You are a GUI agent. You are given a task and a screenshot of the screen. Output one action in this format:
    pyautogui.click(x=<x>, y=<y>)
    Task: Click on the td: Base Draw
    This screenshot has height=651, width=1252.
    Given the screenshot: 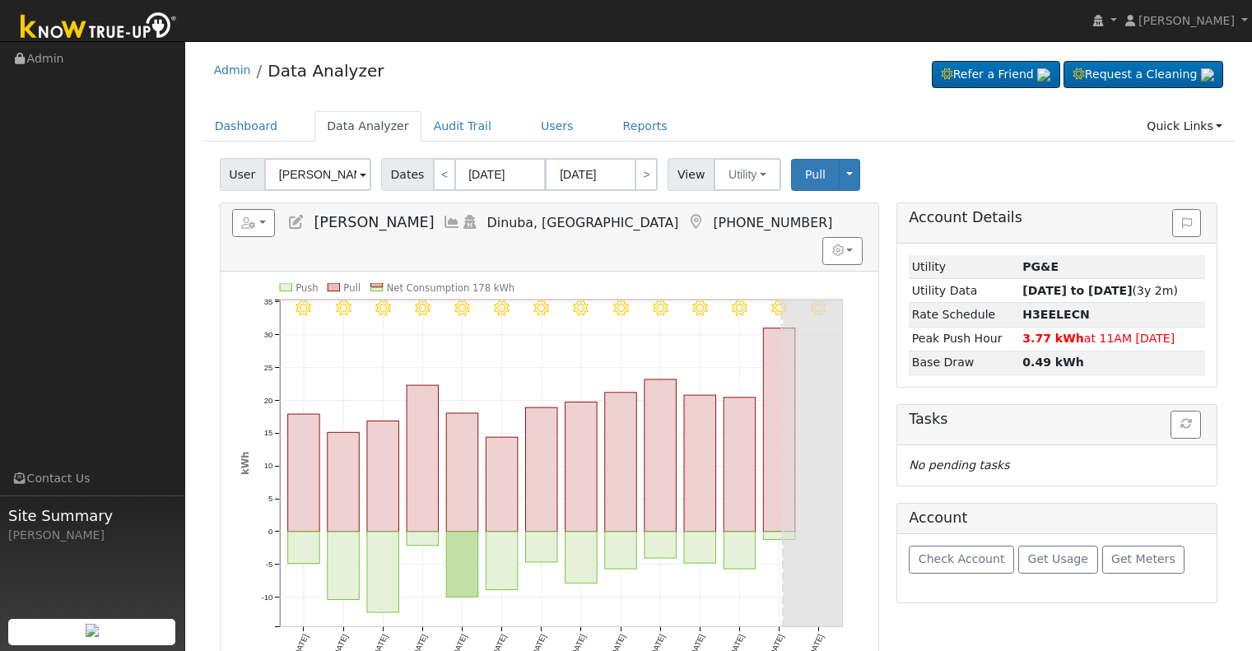 What is the action you would take?
    pyautogui.click(x=964, y=362)
    